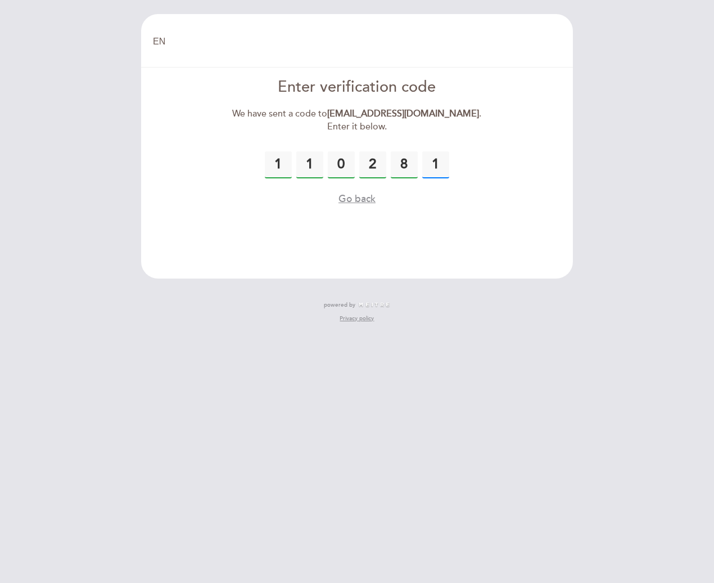 This screenshot has width=714, height=583. I want to click on div: Enter verification code, so click(357, 87).